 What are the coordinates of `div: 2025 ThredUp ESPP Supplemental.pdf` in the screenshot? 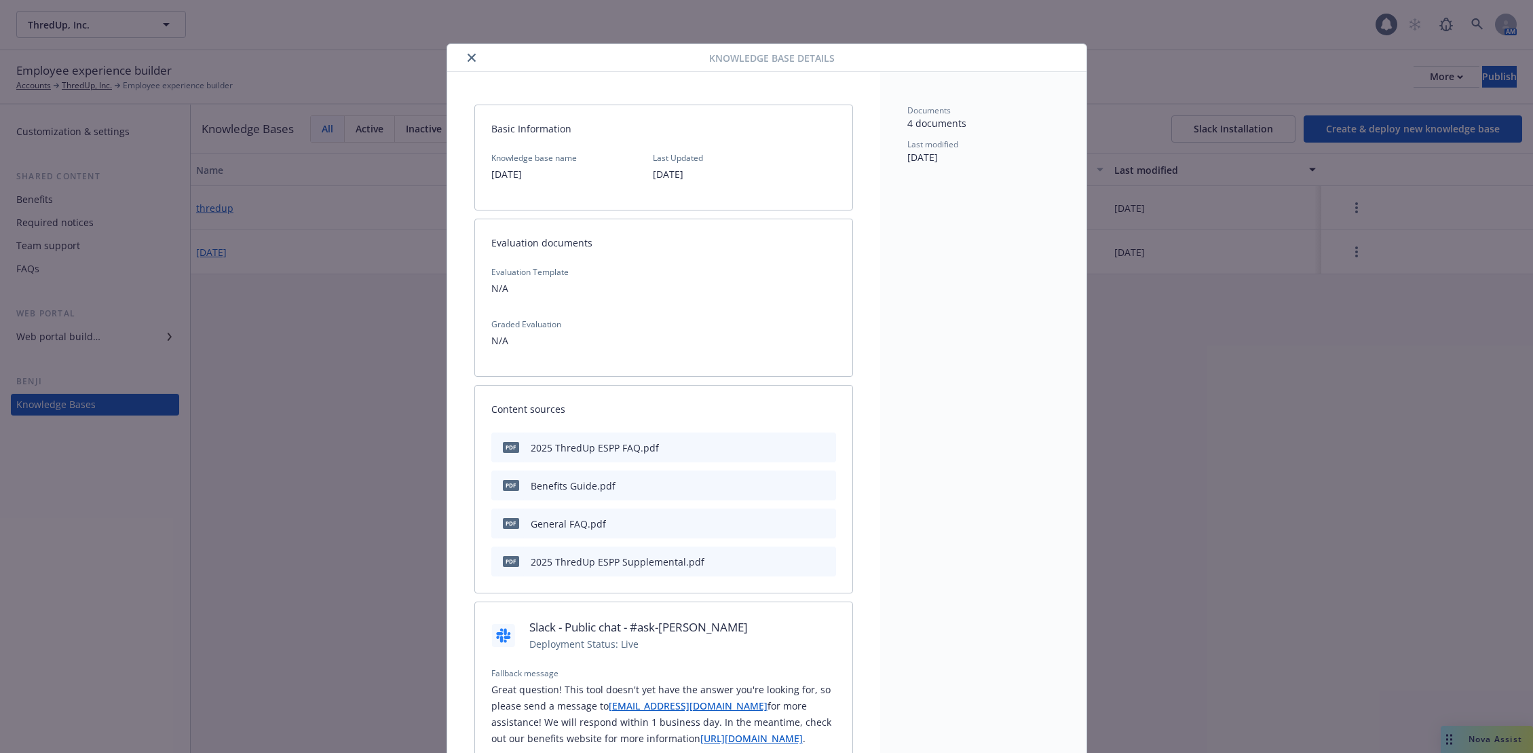 It's located at (618, 561).